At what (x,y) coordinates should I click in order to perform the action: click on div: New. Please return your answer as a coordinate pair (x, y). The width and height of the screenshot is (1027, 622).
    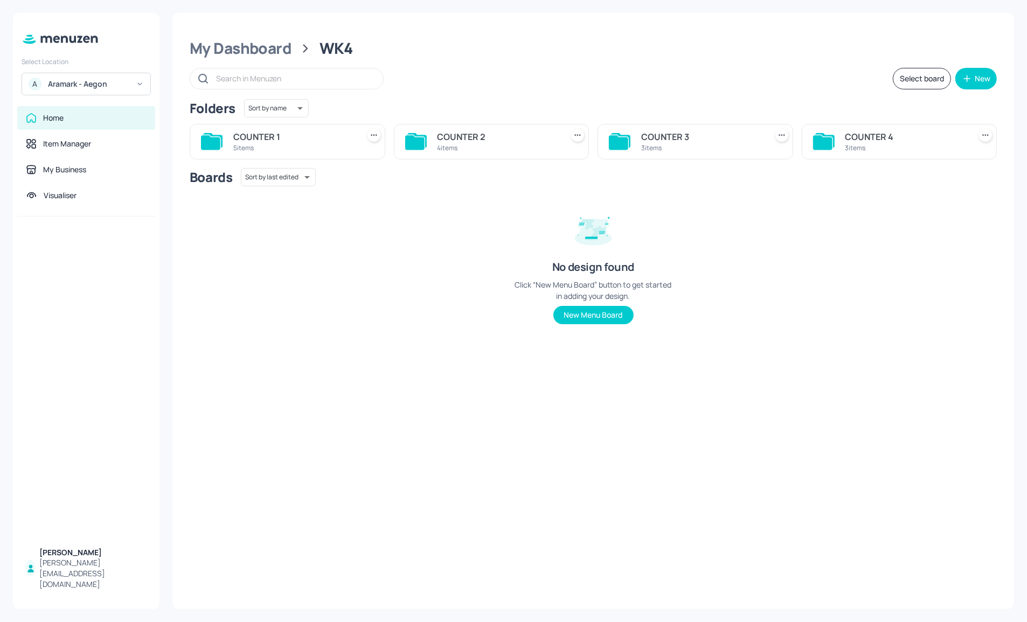
    Looking at the image, I should click on (982, 79).